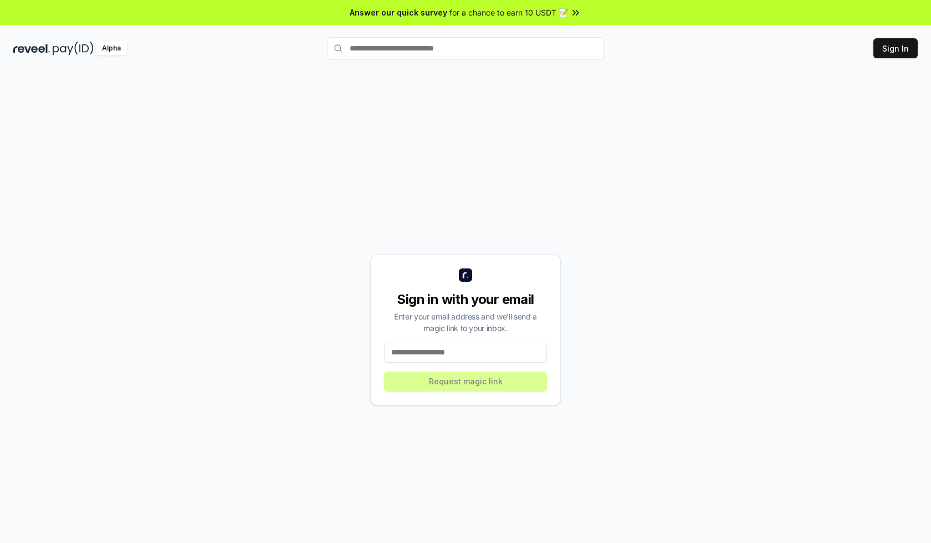 The height and width of the screenshot is (543, 931). What do you see at coordinates (466, 275) in the screenshot?
I see `img: logo_small` at bounding box center [466, 275].